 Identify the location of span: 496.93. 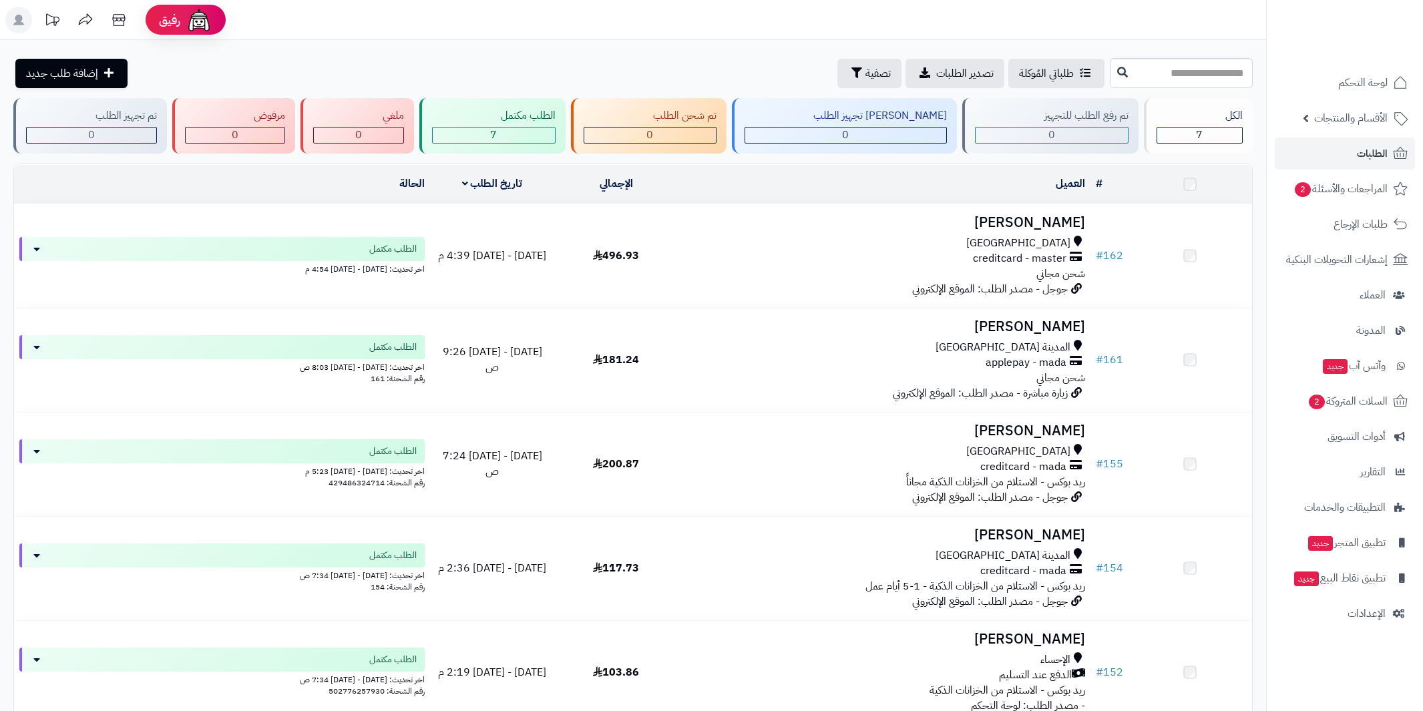
(616, 256).